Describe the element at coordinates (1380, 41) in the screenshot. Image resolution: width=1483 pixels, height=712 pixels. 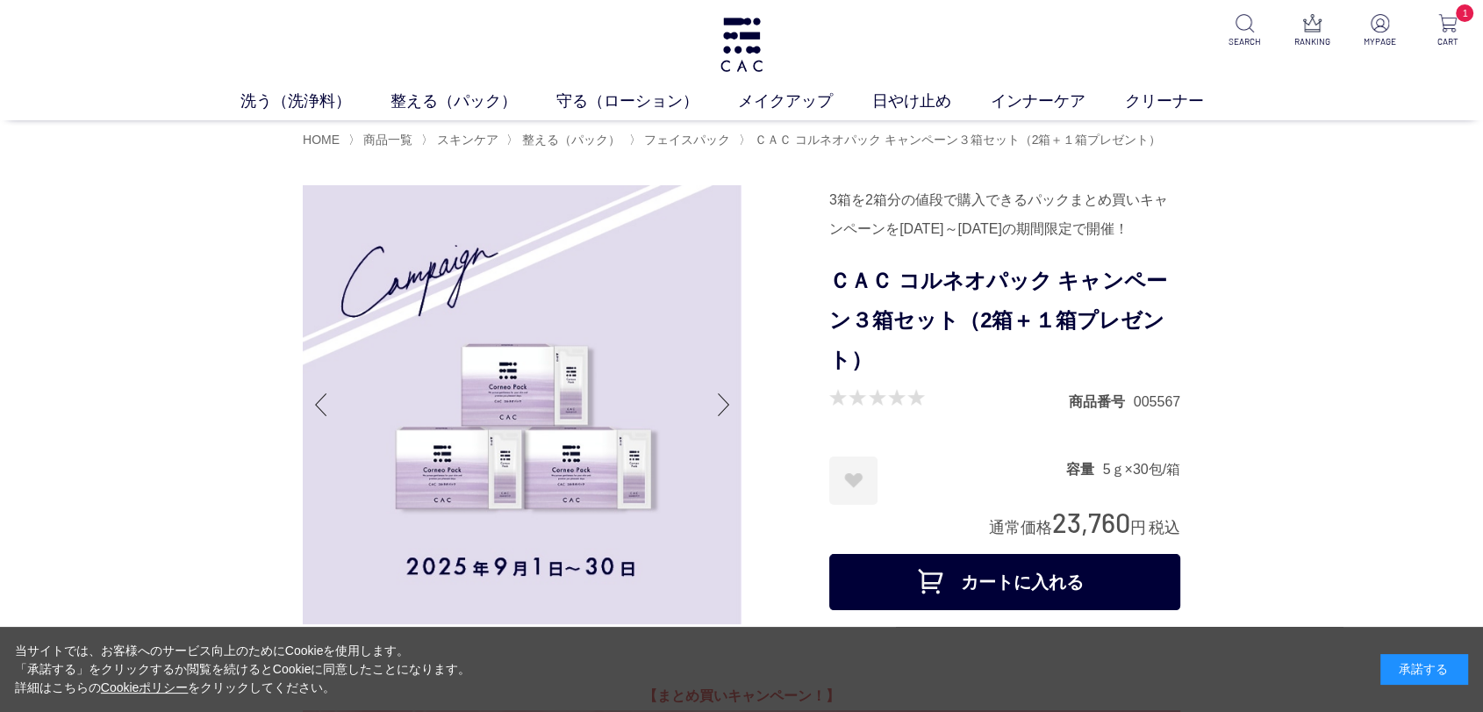
I see `p: MYPAGE` at that location.